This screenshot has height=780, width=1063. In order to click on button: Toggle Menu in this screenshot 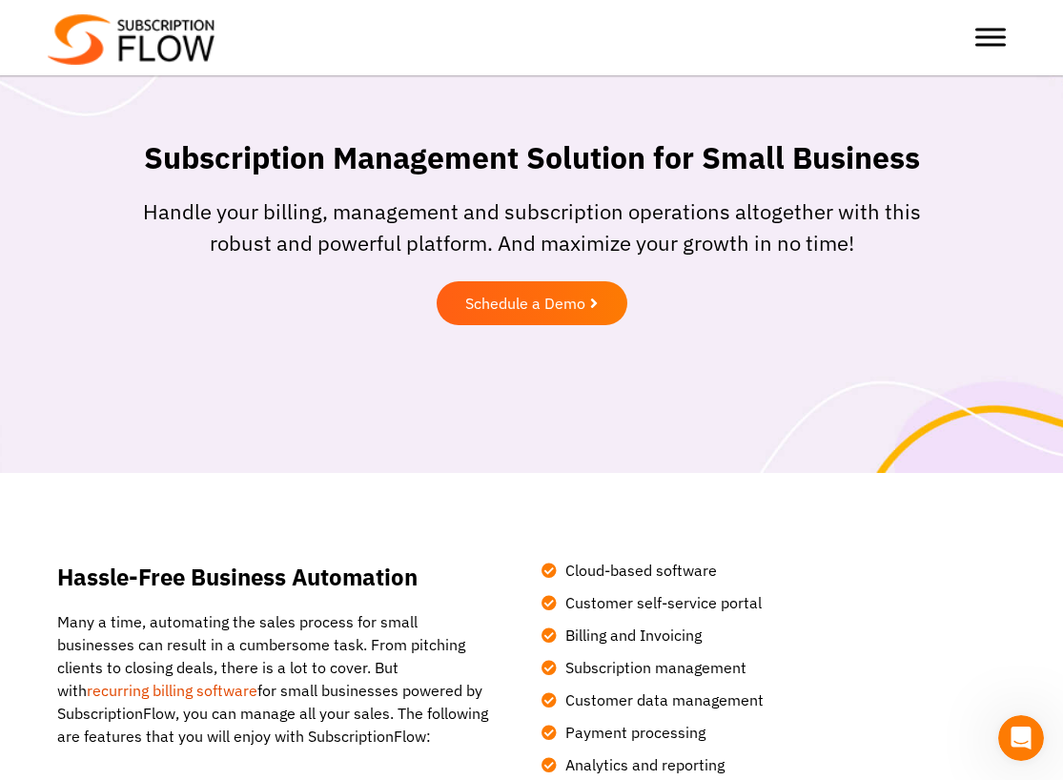, I will do `click(990, 37)`.